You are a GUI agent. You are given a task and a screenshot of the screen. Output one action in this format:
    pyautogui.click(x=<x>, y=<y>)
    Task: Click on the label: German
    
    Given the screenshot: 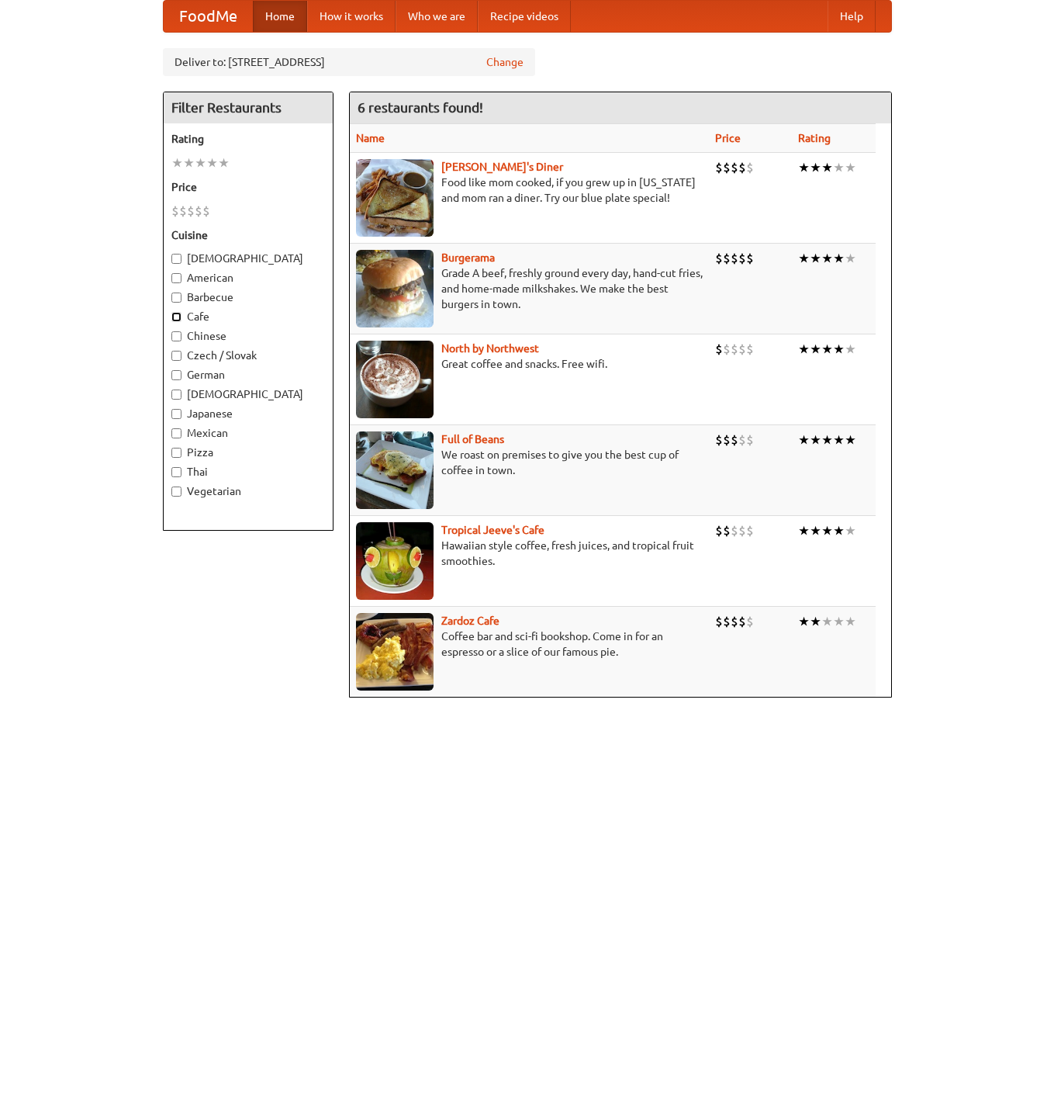 What is the action you would take?
    pyautogui.click(x=248, y=375)
    